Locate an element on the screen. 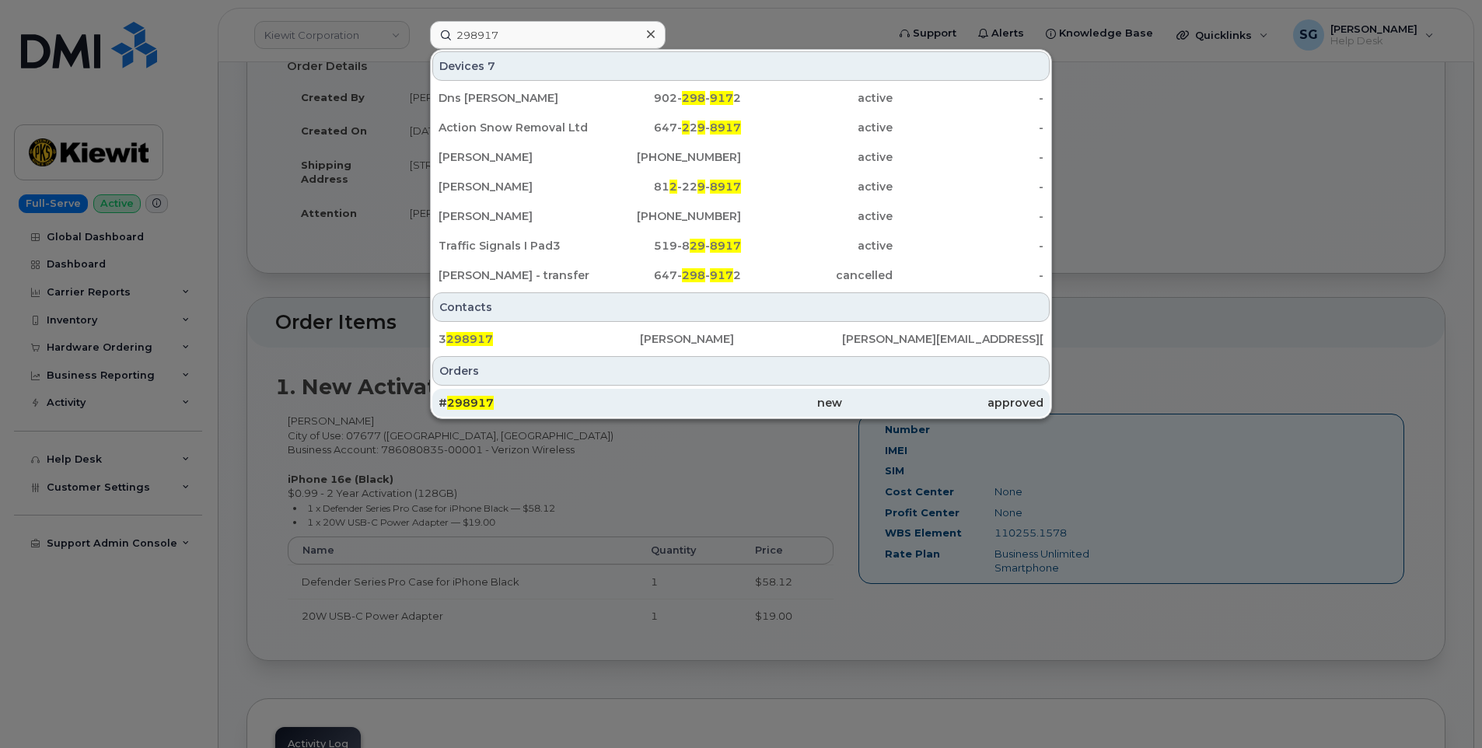 This screenshot has width=1482, height=748. span: 29 is located at coordinates (697, 246).